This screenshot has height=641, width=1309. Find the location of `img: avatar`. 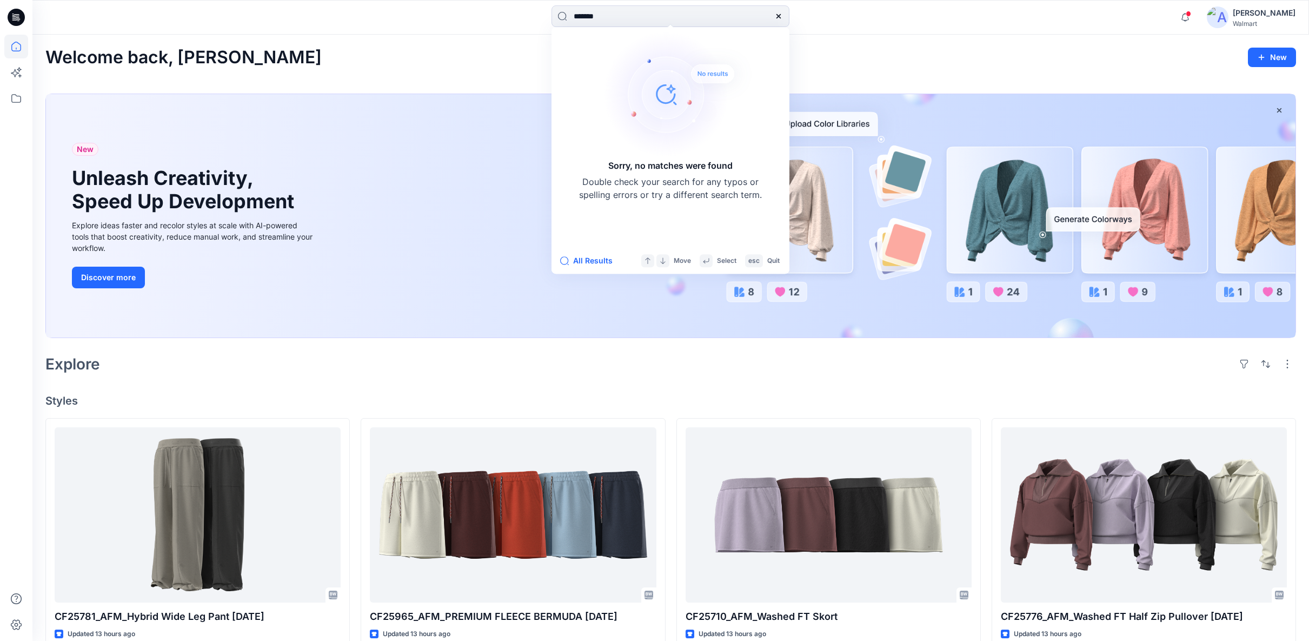

img: avatar is located at coordinates (1218, 17).